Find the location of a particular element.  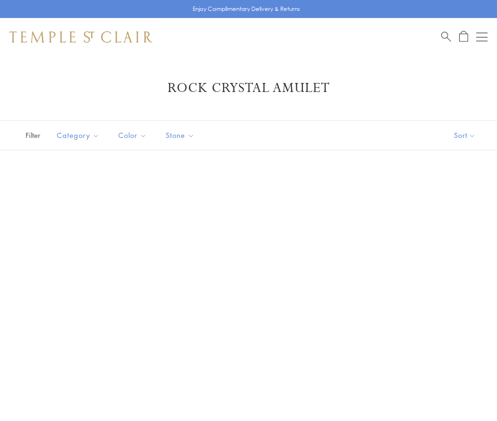

span: Color is located at coordinates (134, 135).